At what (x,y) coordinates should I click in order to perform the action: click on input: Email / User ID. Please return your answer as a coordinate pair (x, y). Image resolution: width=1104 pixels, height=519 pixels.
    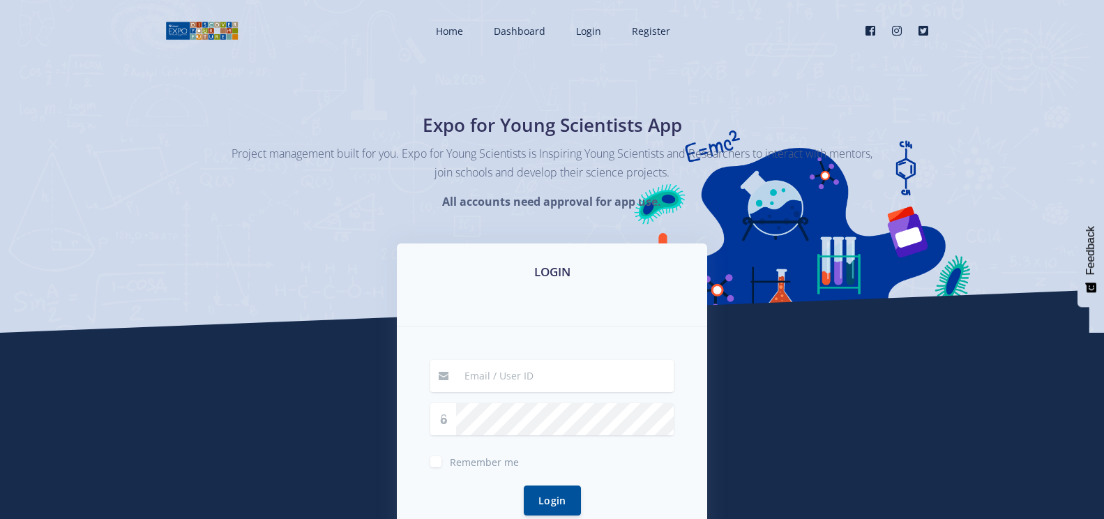
    Looking at the image, I should click on (565, 376).